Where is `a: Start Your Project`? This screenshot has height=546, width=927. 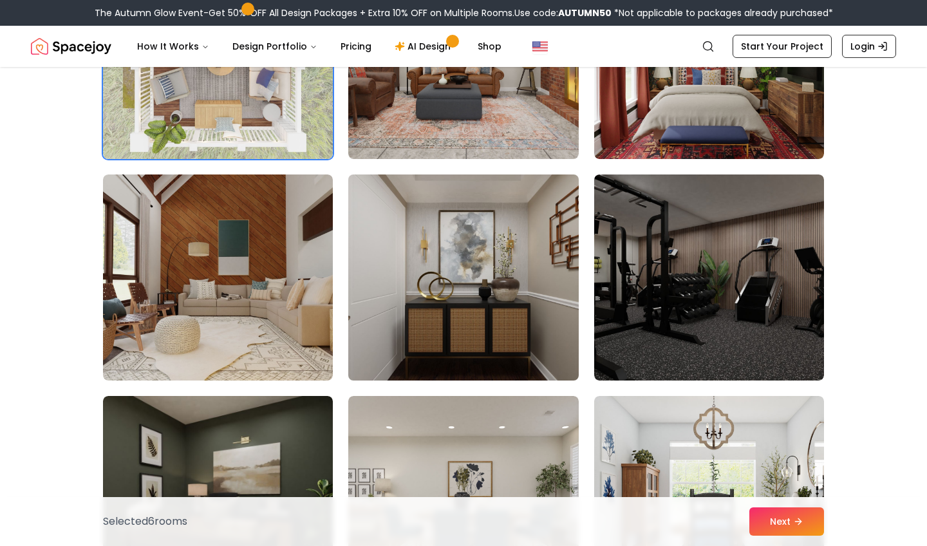
a: Start Your Project is located at coordinates (782, 46).